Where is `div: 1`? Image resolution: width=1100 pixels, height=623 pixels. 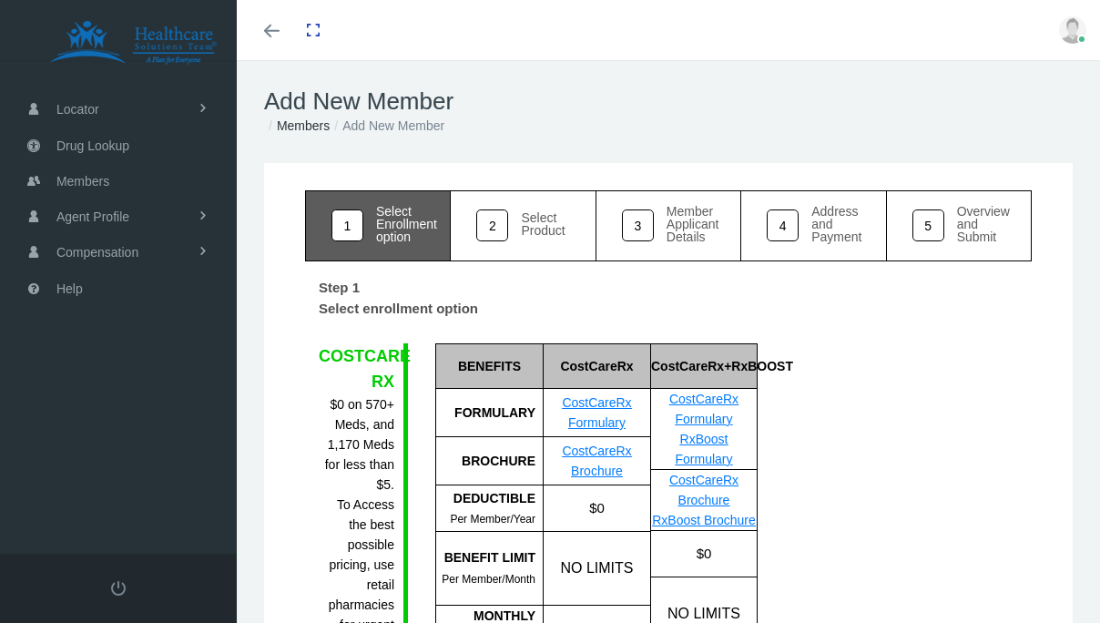 div: 1 is located at coordinates (347, 225).